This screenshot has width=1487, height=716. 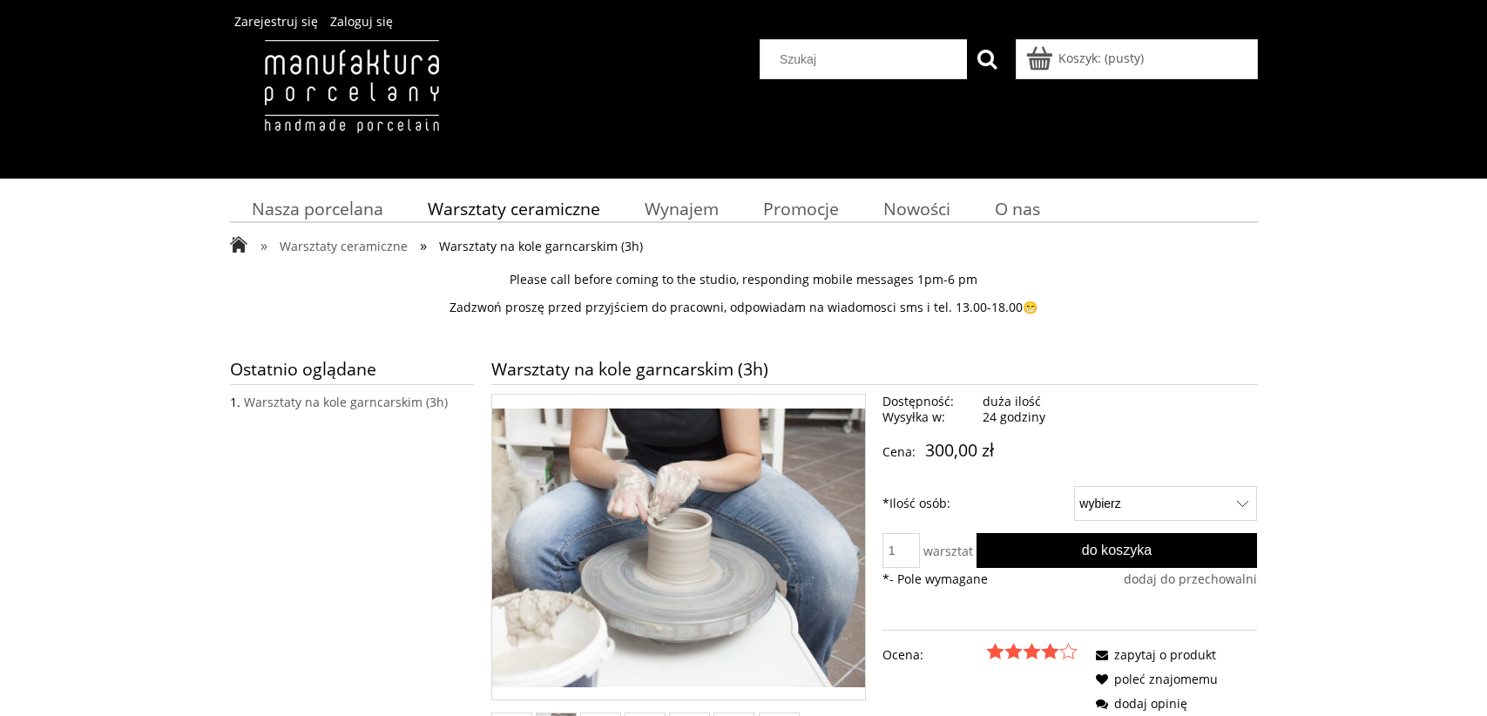 I want to click on p: Please call before coming to the studio, responding mobile messages 1pm-6 pm, so click(x=744, y=280).